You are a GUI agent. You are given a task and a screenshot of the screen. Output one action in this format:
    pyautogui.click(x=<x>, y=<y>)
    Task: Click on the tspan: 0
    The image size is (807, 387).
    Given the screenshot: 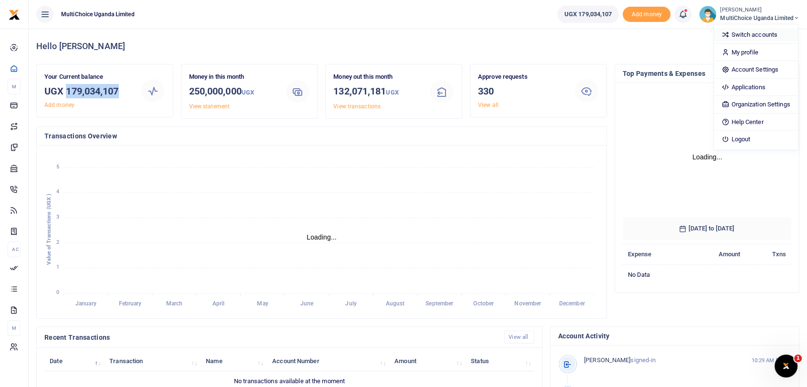 What is the action you would take?
    pyautogui.click(x=58, y=292)
    